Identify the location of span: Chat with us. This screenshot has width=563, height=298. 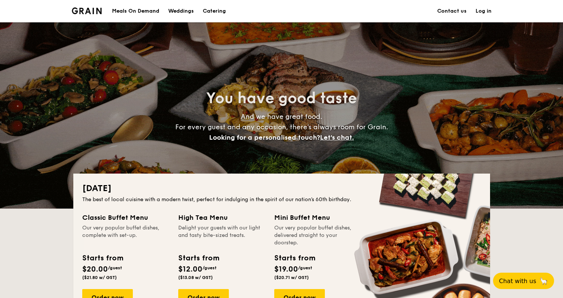
(518, 281).